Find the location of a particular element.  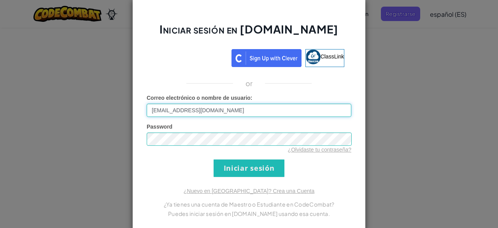

p: or is located at coordinates (249, 83).